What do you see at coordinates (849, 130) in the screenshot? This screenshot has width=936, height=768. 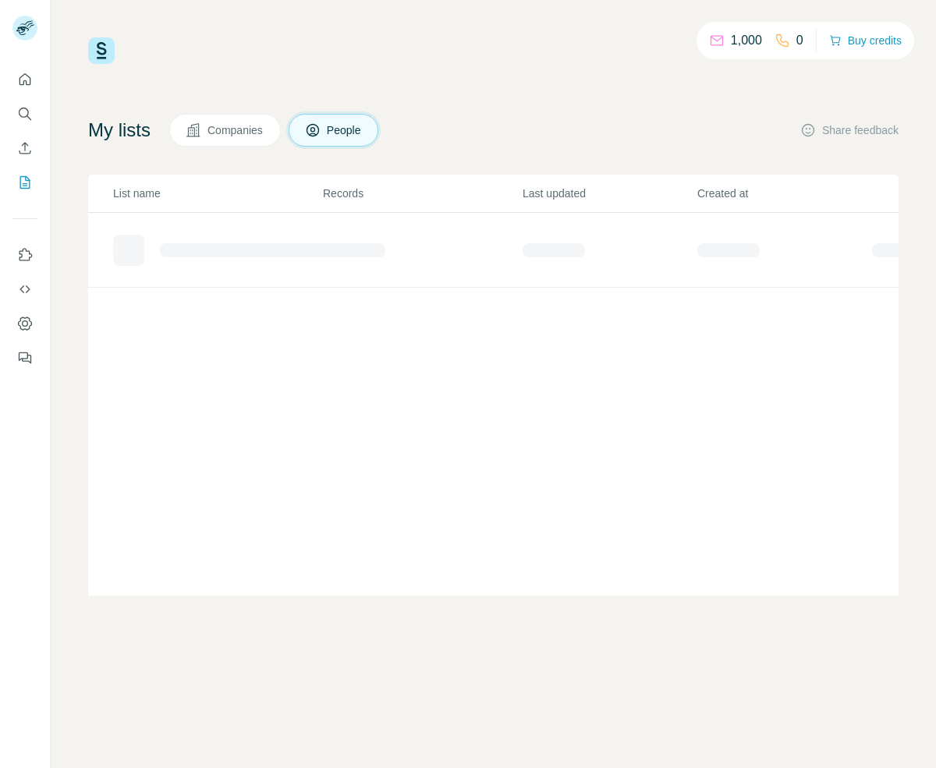 I see `button: Share feedback` at bounding box center [849, 130].